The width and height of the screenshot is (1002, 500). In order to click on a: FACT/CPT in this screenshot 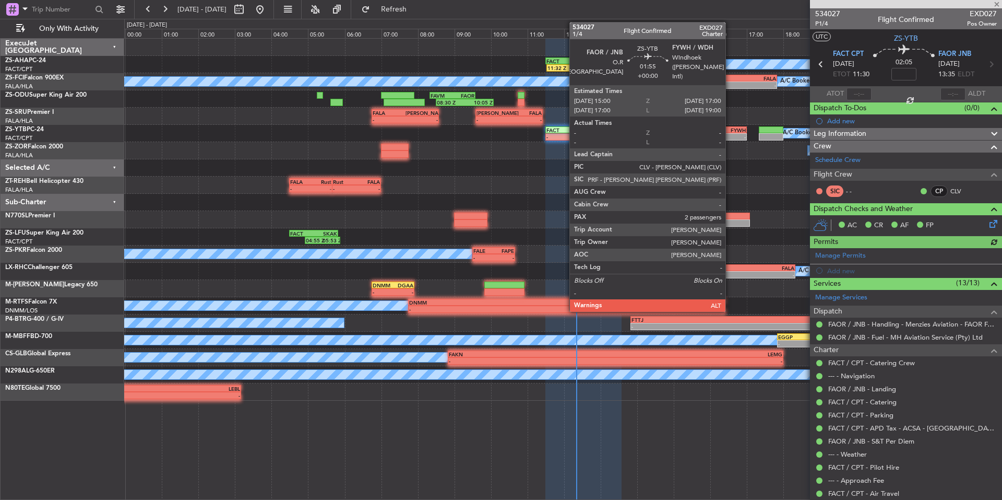, I will do `click(19, 69)`.